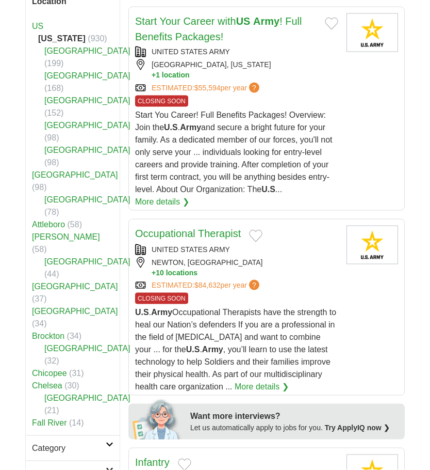 The image size is (430, 470). What do you see at coordinates (234, 152) in the screenshot?
I see `span: Start You Career! Full Benefits Packages! Overview: Join the . and secure a bright future for you...` at bounding box center [234, 152].